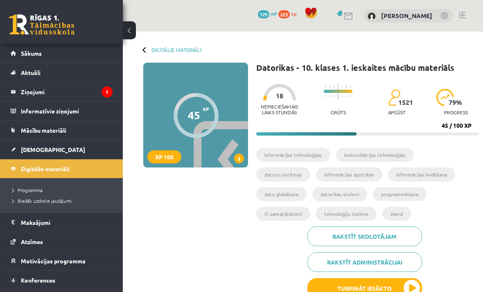 This screenshot has width=483, height=292. I want to click on span: 223, so click(284, 14).